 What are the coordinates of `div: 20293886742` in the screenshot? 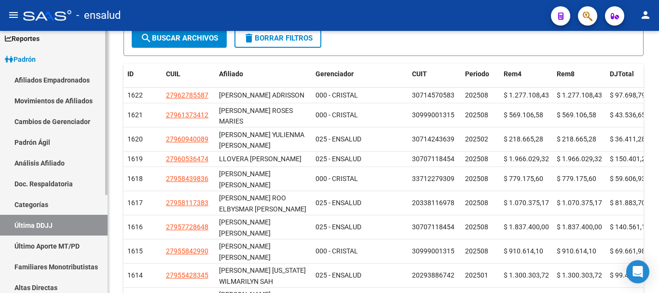 It's located at (433, 275).